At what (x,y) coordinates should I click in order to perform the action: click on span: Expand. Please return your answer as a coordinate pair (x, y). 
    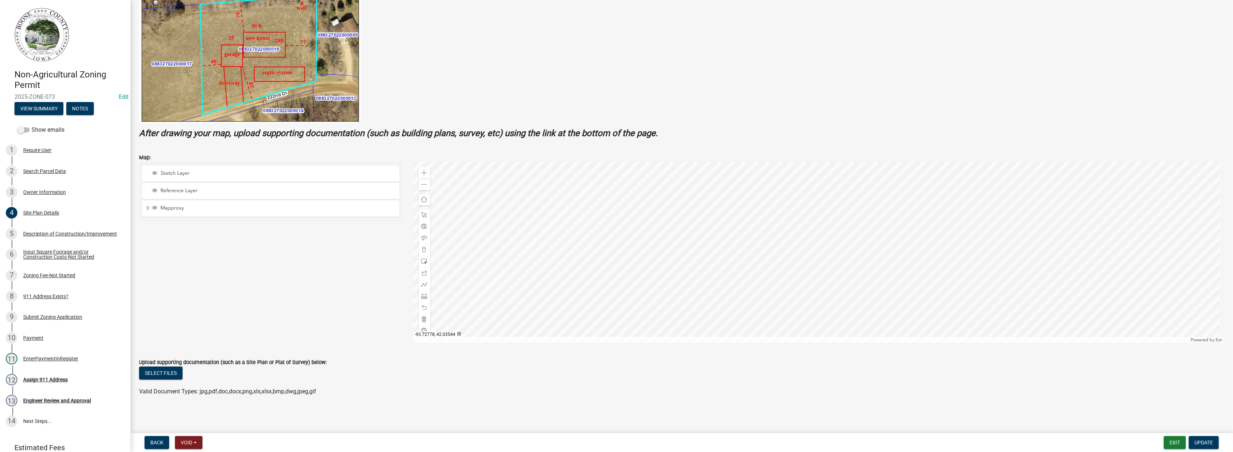
    Looking at the image, I should click on (148, 209).